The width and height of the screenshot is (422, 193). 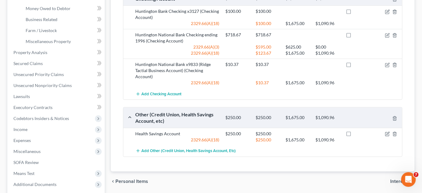 I want to click on a: SOFA Review, so click(x=57, y=163).